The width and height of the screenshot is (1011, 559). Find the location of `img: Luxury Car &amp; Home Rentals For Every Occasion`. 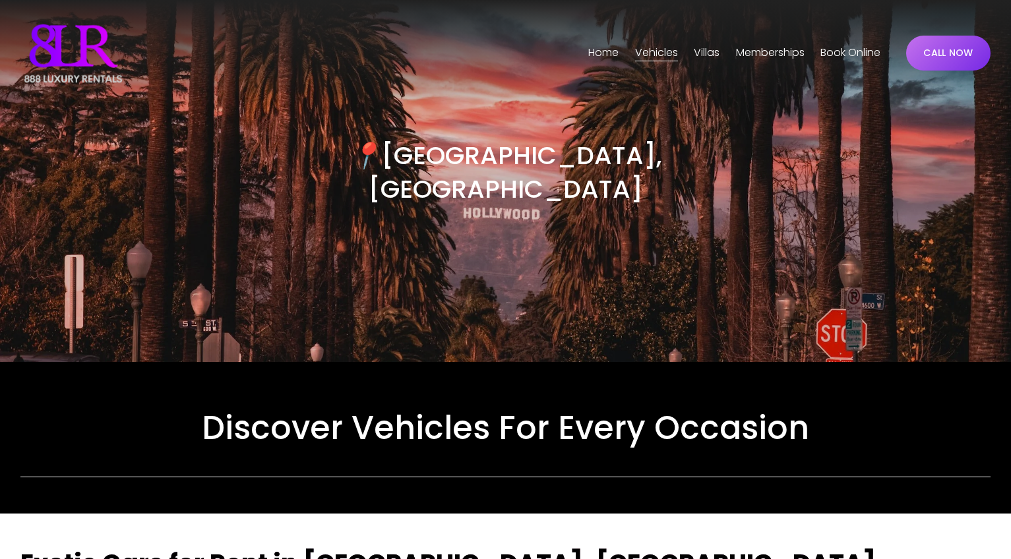

img: Luxury Car &amp; Home Rentals For Every Occasion is located at coordinates (73, 53).